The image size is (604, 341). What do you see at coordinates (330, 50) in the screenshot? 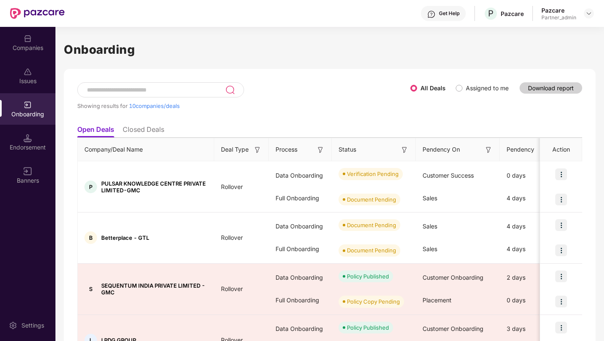
I see `h1: Onboarding` at bounding box center [330, 50].